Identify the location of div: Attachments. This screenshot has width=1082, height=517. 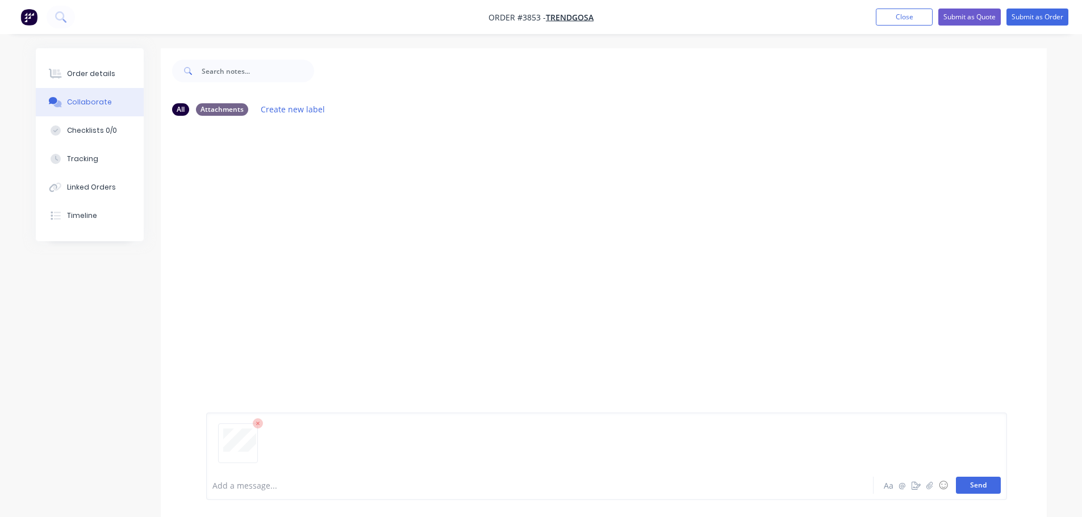
(222, 110).